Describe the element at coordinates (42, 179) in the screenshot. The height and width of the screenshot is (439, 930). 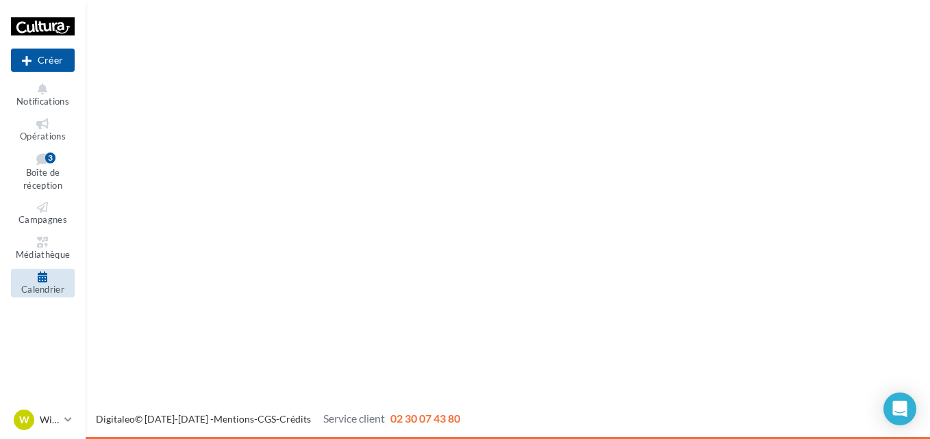
I see `span: Boîte de réception` at that location.